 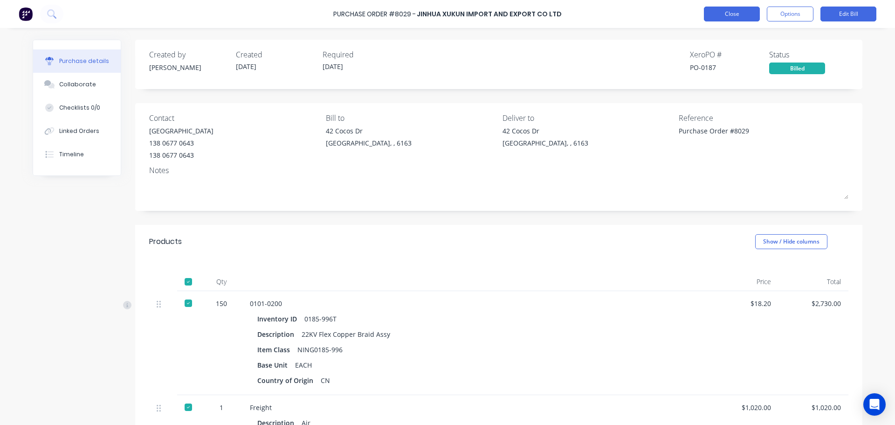 I want to click on div: Billed, so click(x=797, y=68).